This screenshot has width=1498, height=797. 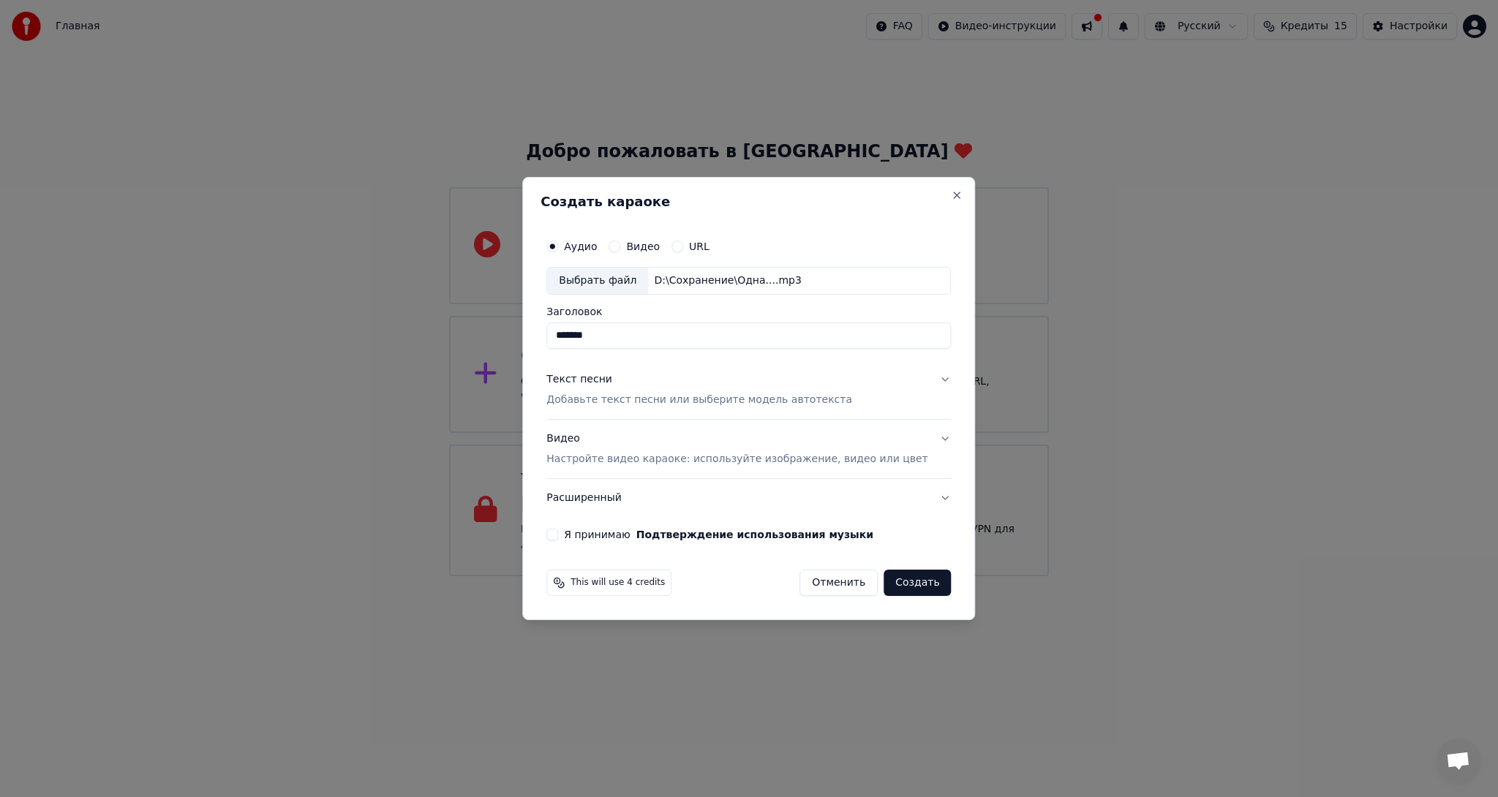 What do you see at coordinates (748, 202) in the screenshot?
I see `h2: Создать караоке` at bounding box center [748, 202].